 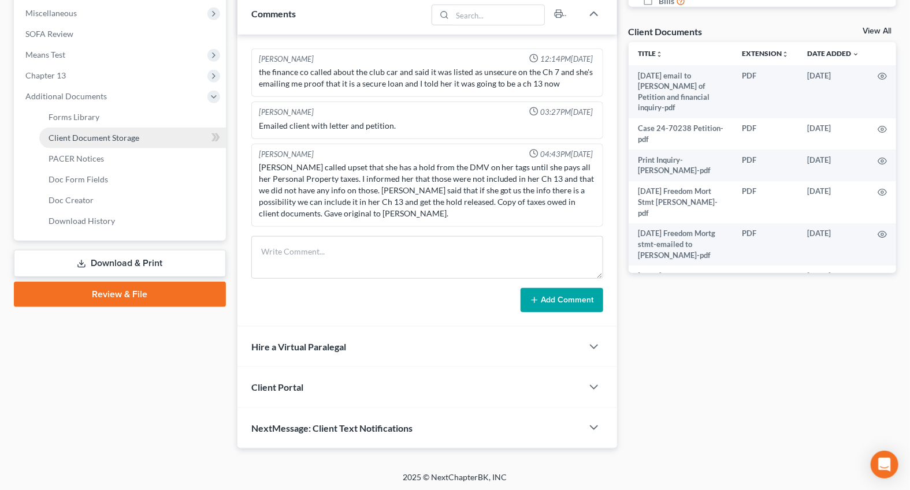 I want to click on span: PACER Notices, so click(x=76, y=158).